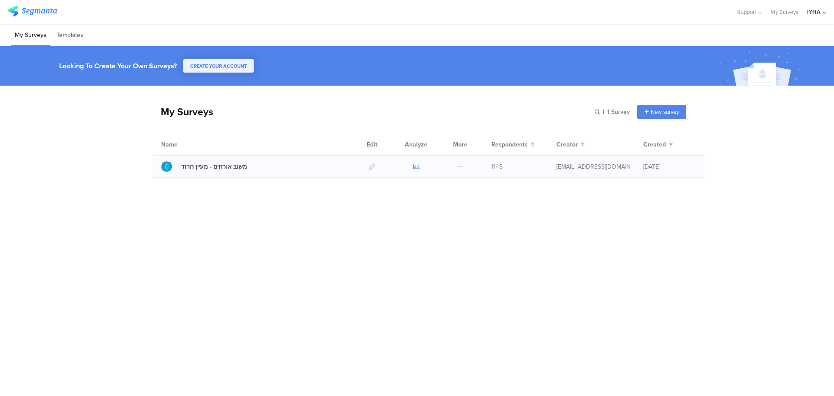 The image size is (834, 396). I want to click on img: segmanta logo, so click(32, 11).